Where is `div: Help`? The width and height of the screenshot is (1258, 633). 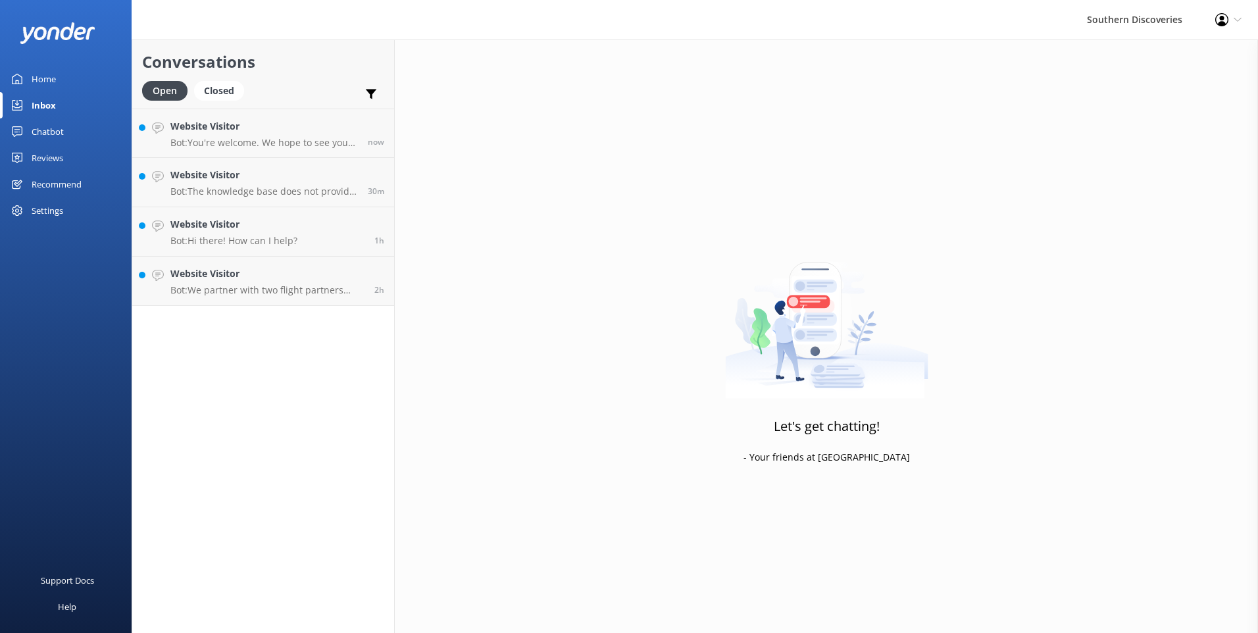 div: Help is located at coordinates (67, 607).